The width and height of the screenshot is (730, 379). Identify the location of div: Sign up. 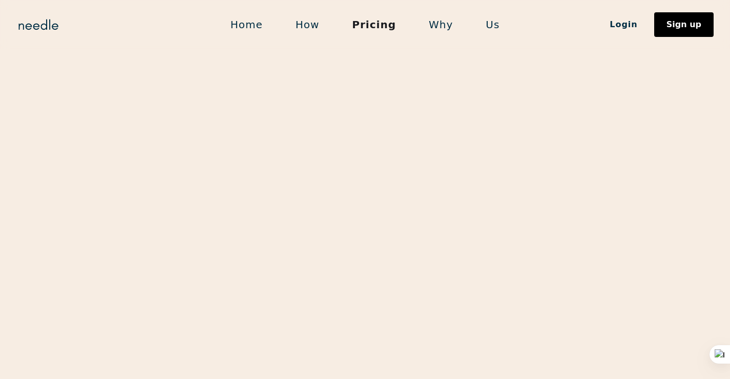
(684, 25).